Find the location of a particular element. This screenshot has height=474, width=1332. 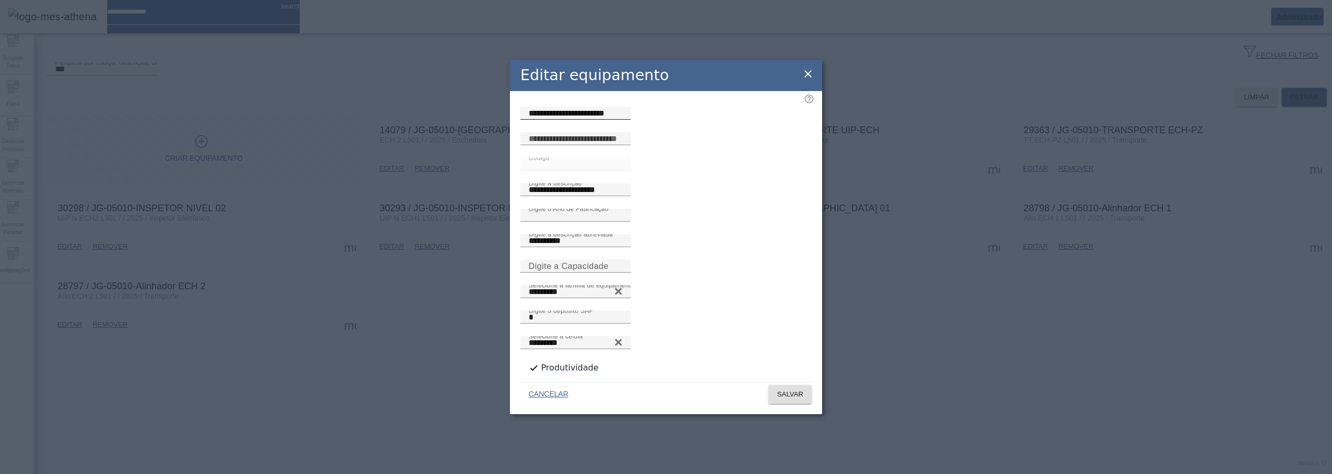

span: CANCELAR is located at coordinates (549, 395).